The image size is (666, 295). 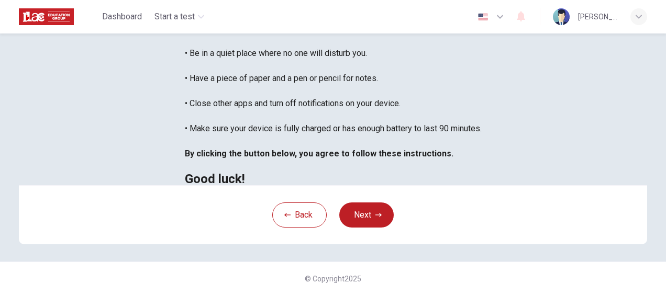 I want to click on img: ILAC logo, so click(x=46, y=17).